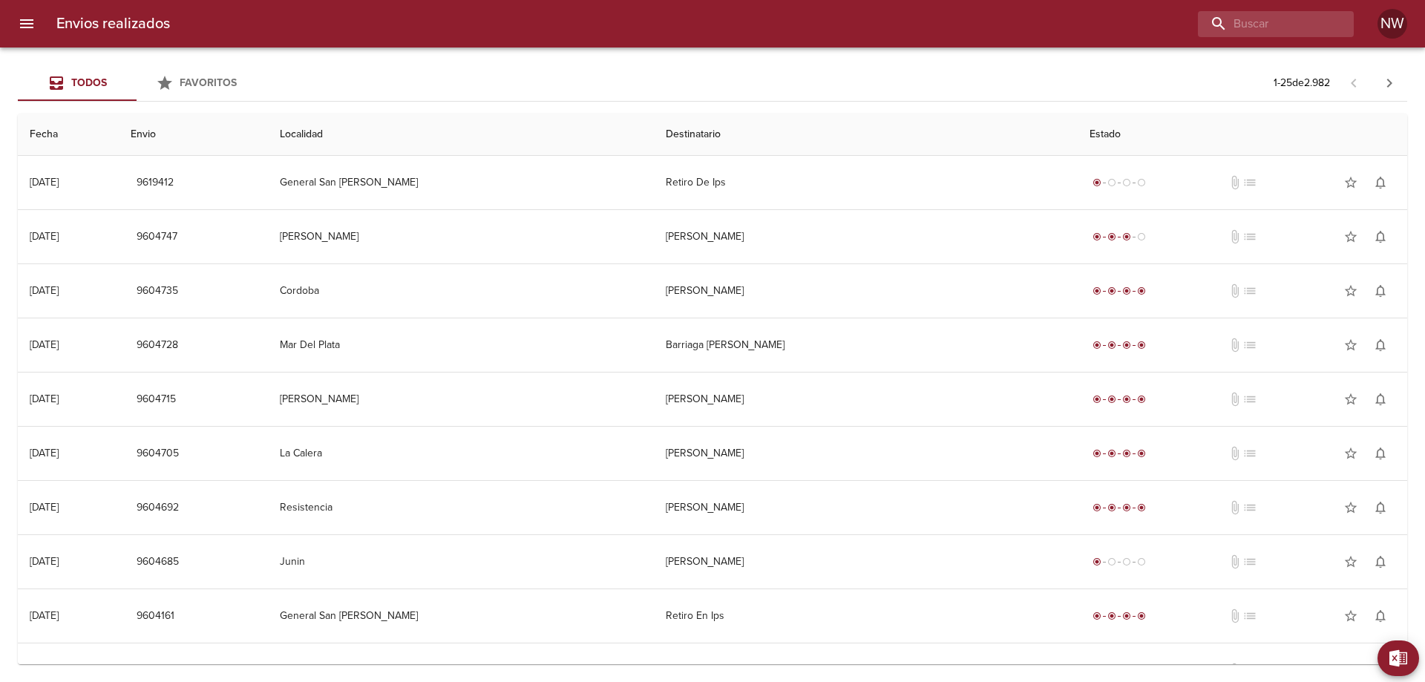  I want to click on span: 9604692, so click(157, 508).